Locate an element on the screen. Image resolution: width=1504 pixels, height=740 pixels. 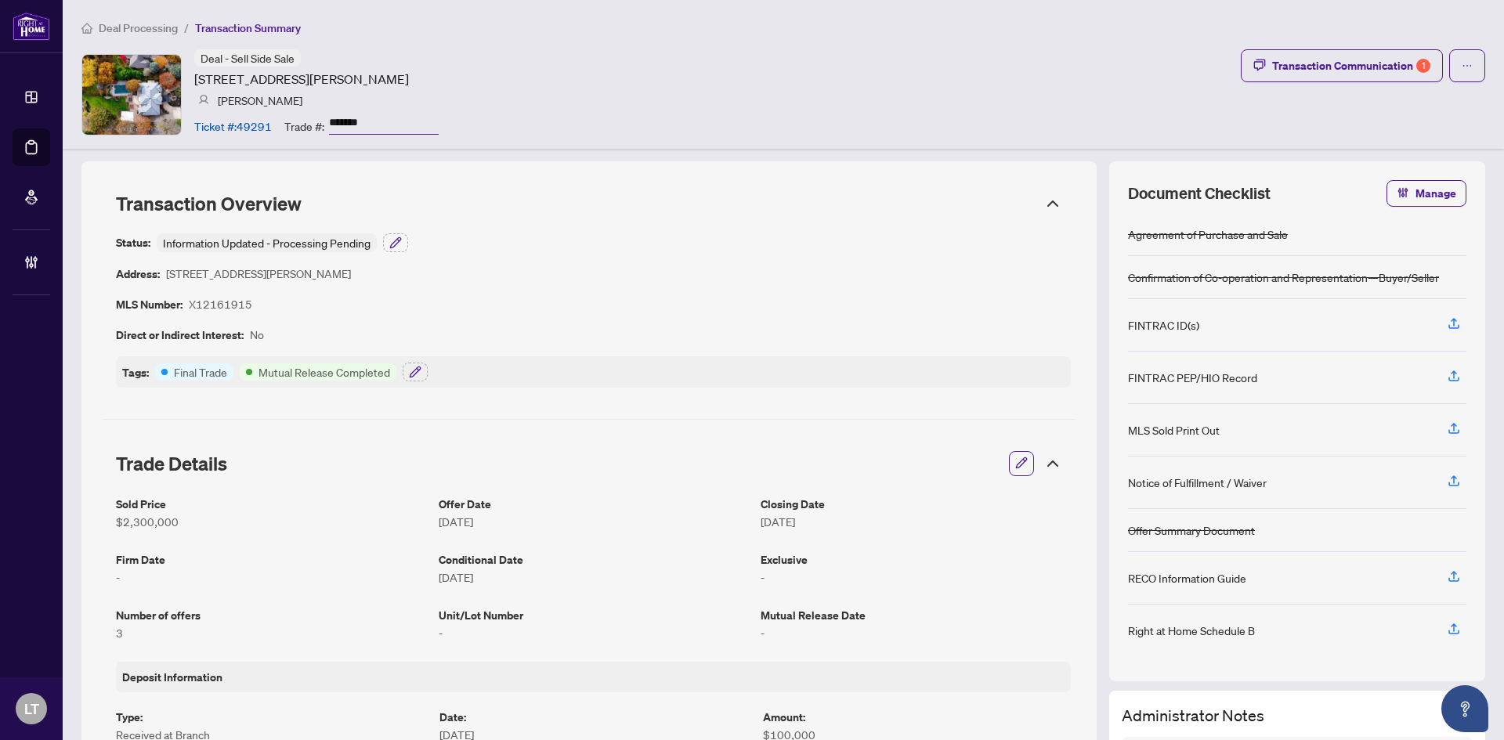
h3: Administrator Notes is located at coordinates (1297, 715).